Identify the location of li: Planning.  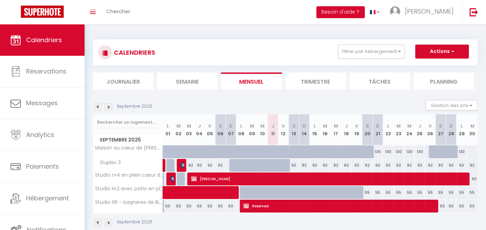
(444, 81).